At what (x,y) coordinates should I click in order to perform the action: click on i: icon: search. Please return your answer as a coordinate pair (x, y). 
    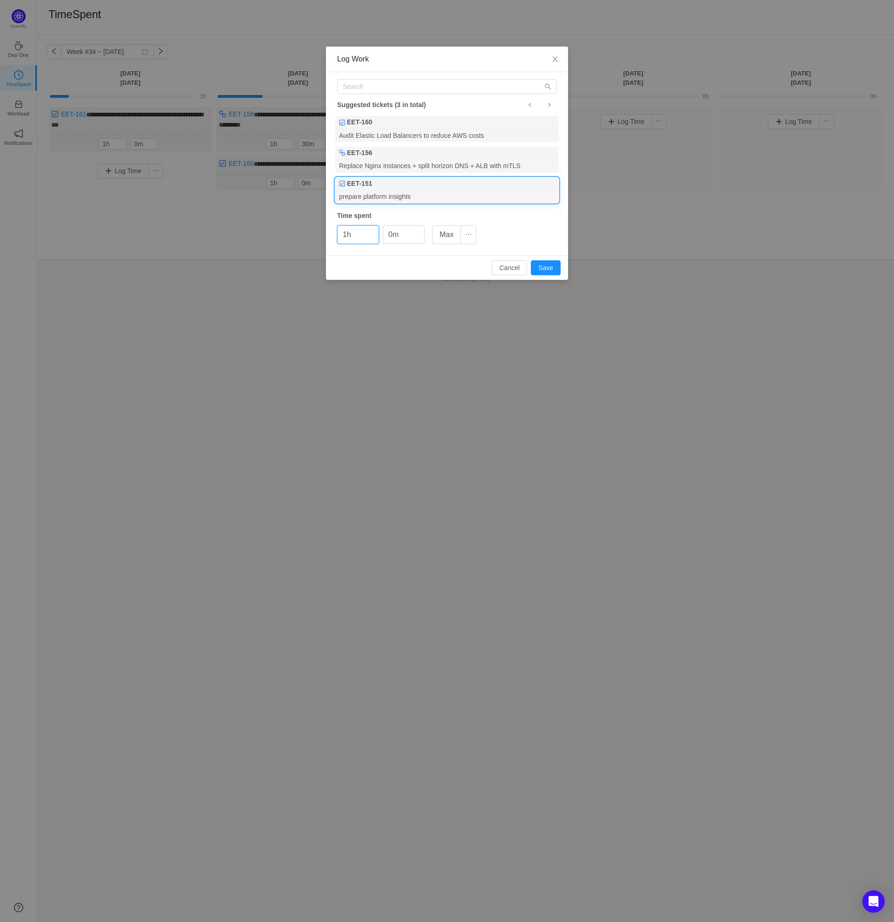
    Looking at the image, I should click on (548, 87).